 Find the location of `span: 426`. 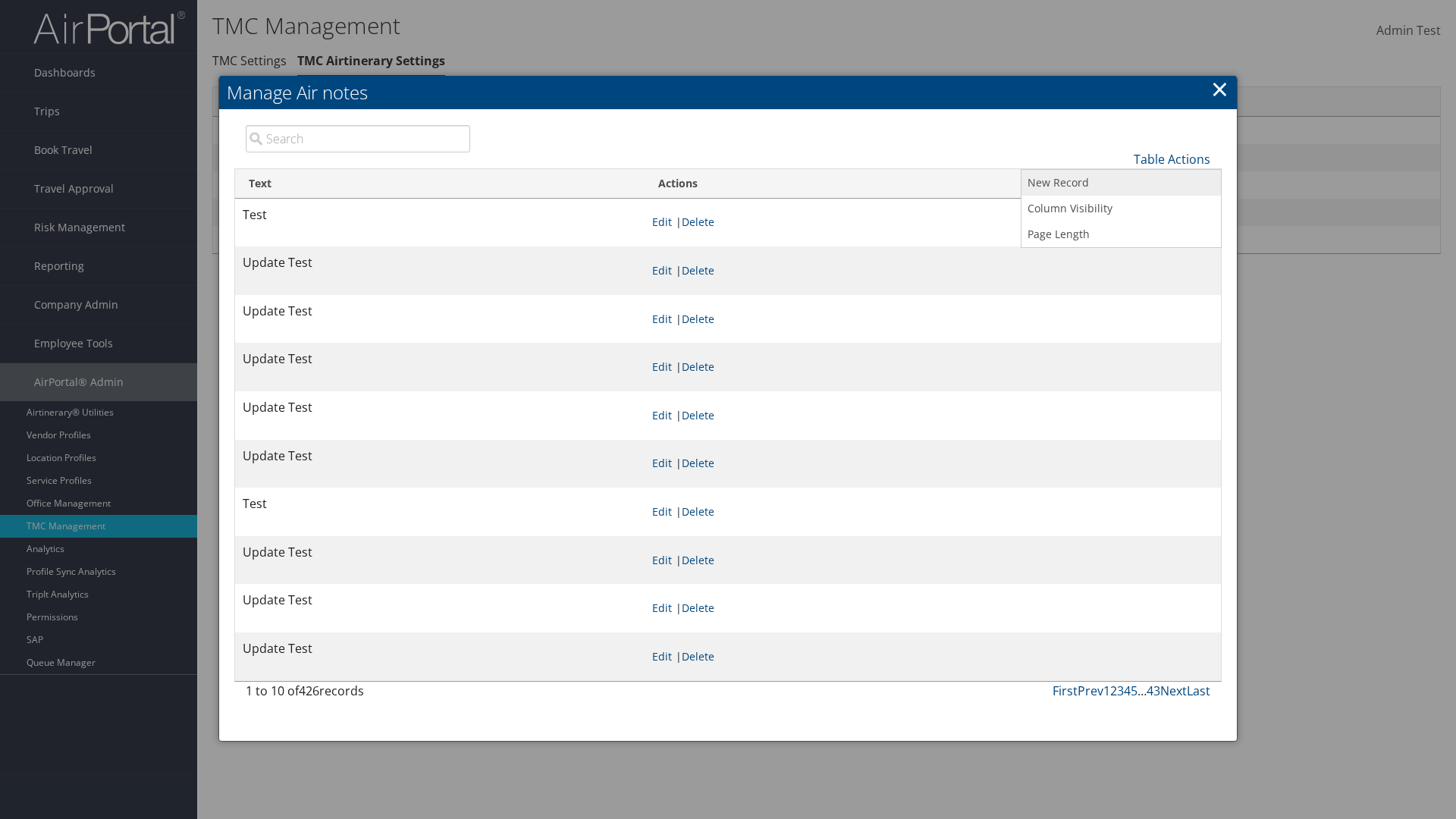

span: 426 is located at coordinates (309, 691).